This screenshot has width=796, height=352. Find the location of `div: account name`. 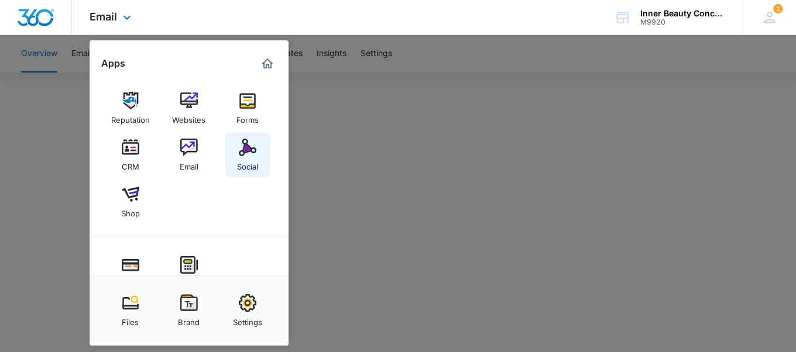

div: account name is located at coordinates (683, 13).